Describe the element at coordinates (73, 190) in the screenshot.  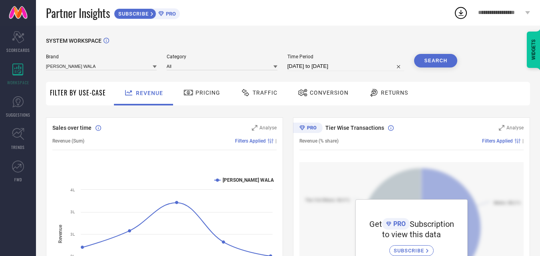
I see `text: 4L` at that location.